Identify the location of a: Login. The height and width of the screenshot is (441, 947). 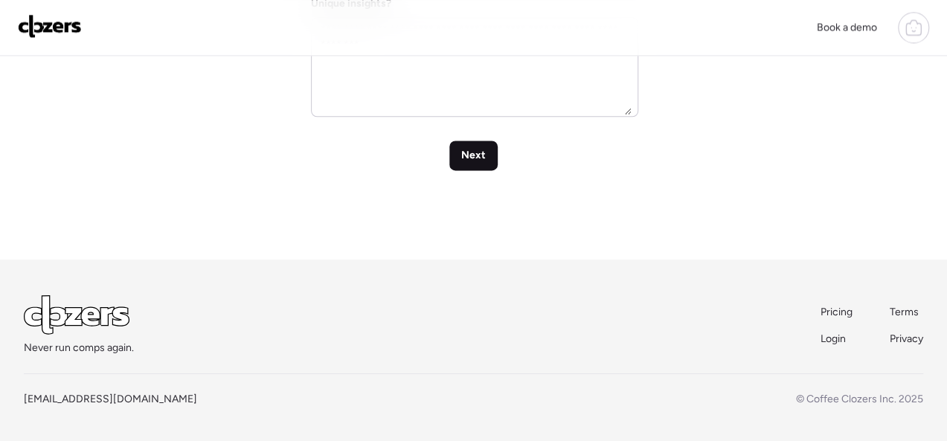
(837, 339).